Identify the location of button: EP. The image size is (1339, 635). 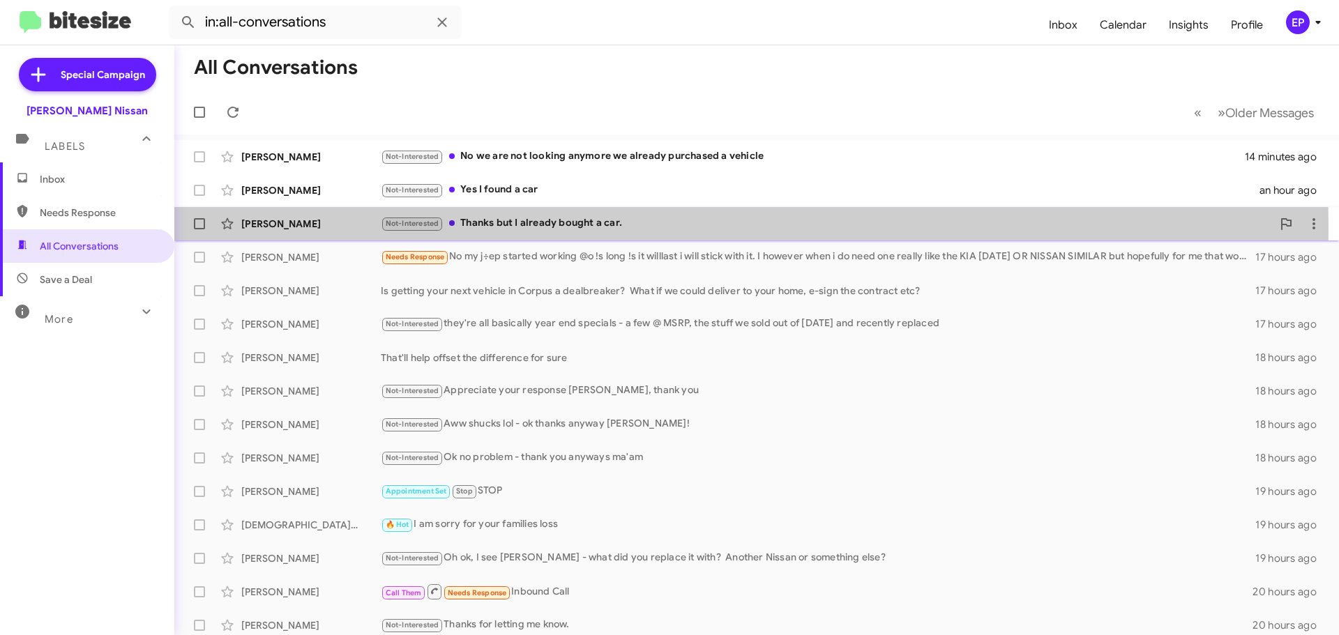
(1298, 22).